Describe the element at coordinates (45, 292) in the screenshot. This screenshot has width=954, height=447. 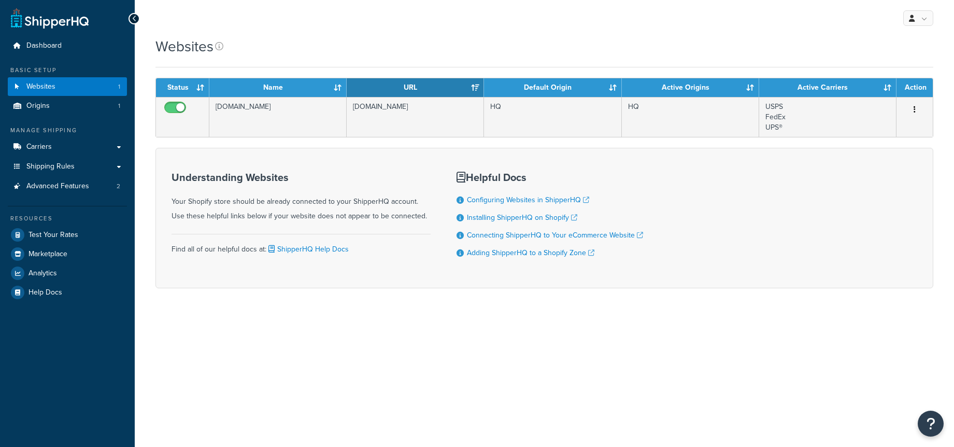
I see `span: Help Docs` at that location.